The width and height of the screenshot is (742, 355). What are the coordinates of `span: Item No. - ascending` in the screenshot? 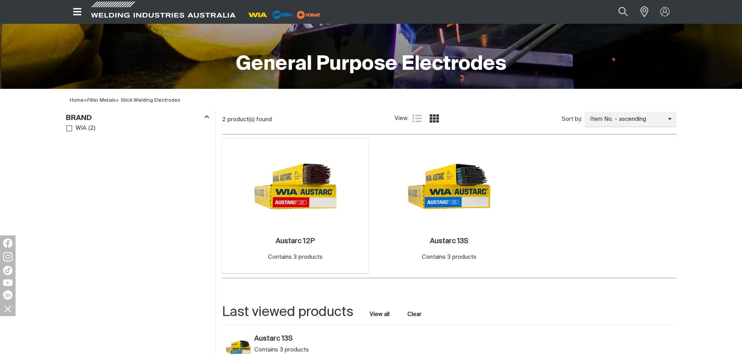 It's located at (626, 119).